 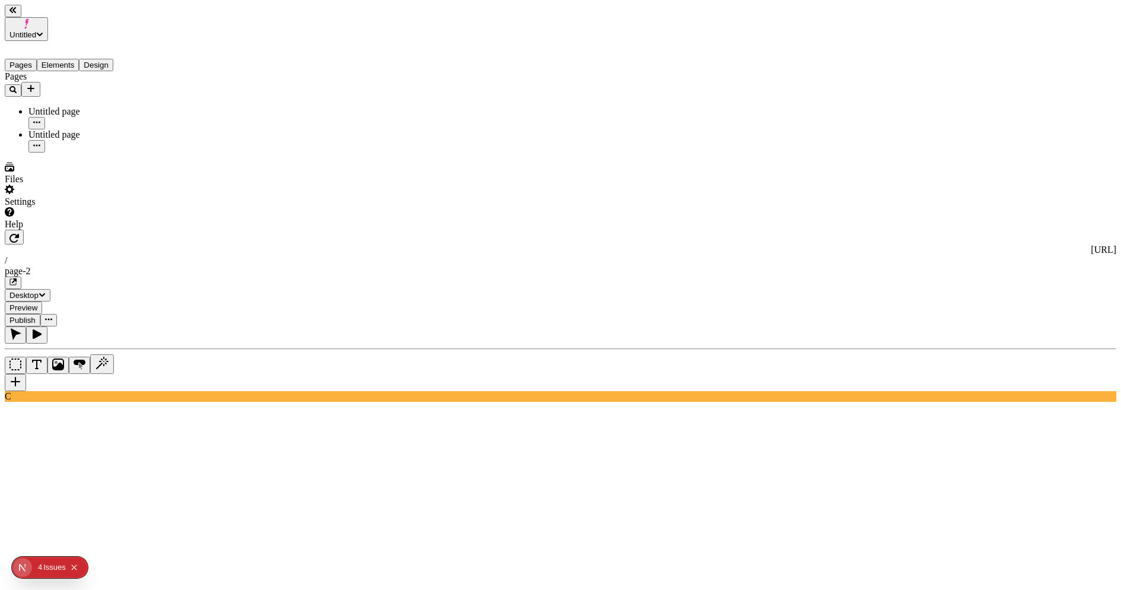 I want to click on button: Elements, so click(x=58, y=65).